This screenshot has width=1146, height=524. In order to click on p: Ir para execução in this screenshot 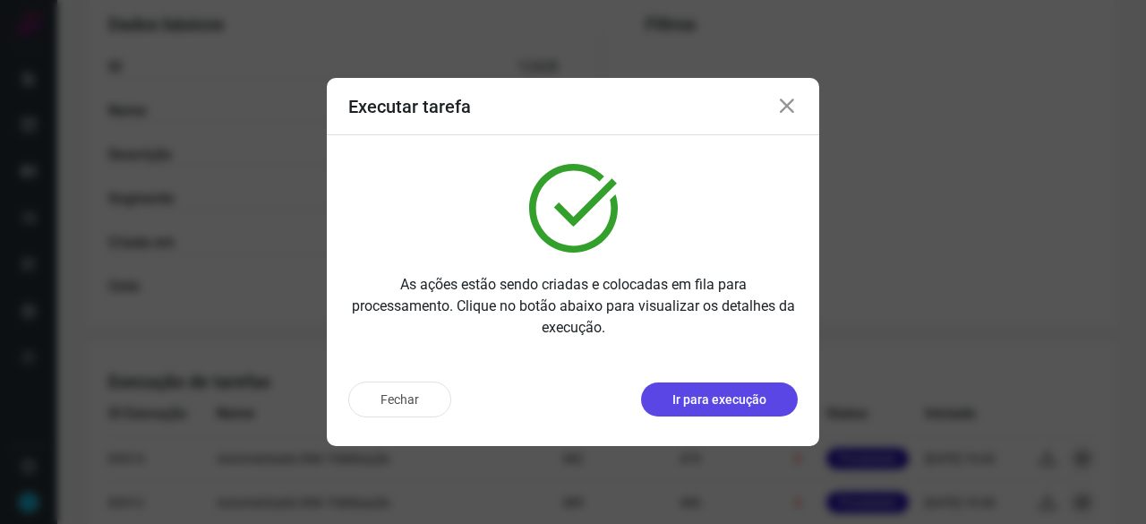, I will do `click(719, 399)`.